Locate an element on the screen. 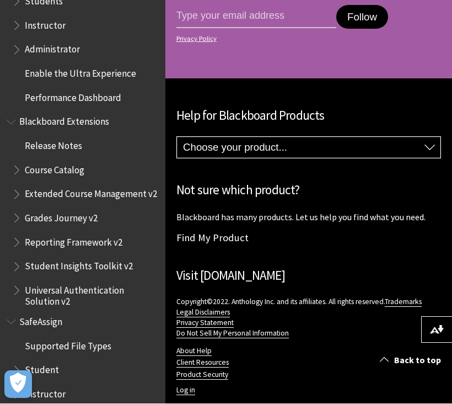 Image resolution: width=452 pixels, height=404 pixels. span: Grades Journey v2 is located at coordinates (61, 216).